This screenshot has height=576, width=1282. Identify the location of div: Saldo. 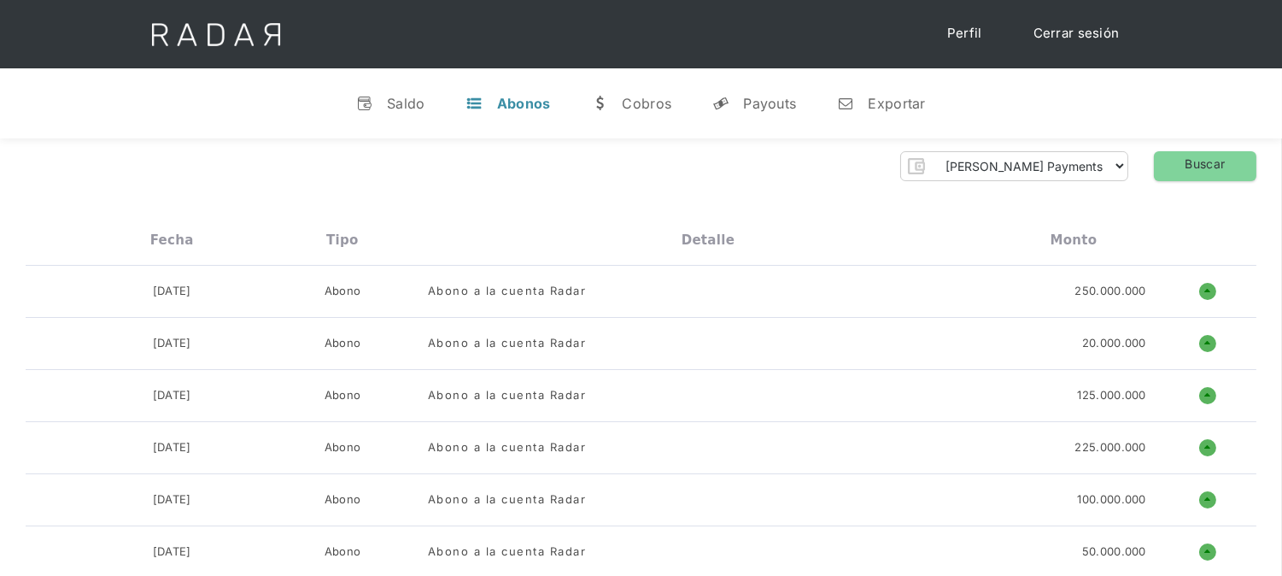
(406, 103).